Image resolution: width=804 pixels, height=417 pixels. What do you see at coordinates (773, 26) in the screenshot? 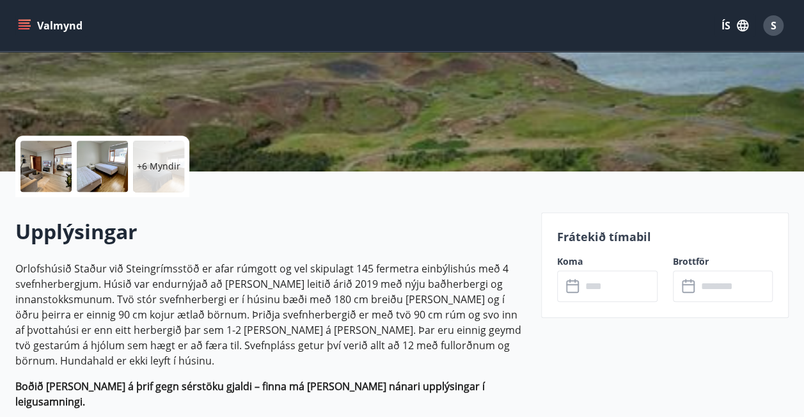
I see `span: S` at bounding box center [773, 26].